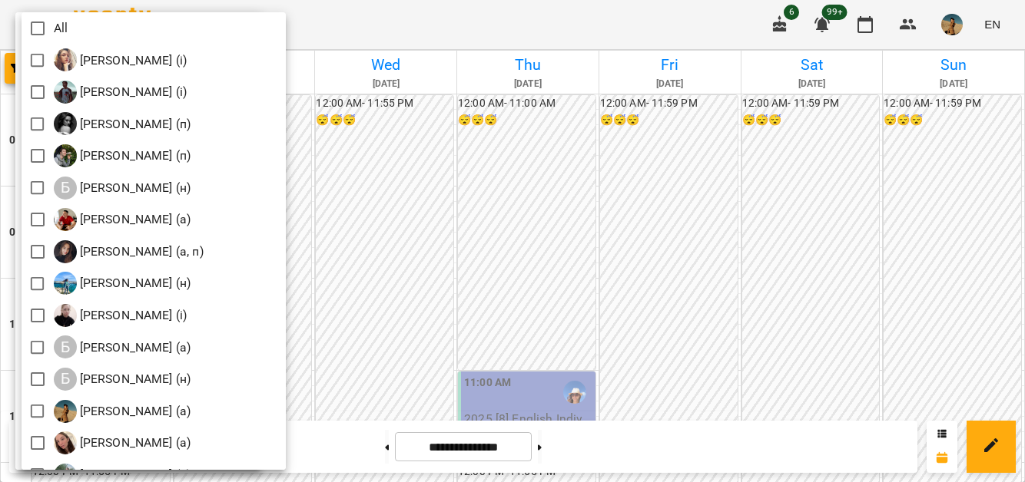 The height and width of the screenshot is (482, 1025). What do you see at coordinates (122, 124) in the screenshot?
I see `div: Андріана Пелипчак (п)` at bounding box center [122, 124].